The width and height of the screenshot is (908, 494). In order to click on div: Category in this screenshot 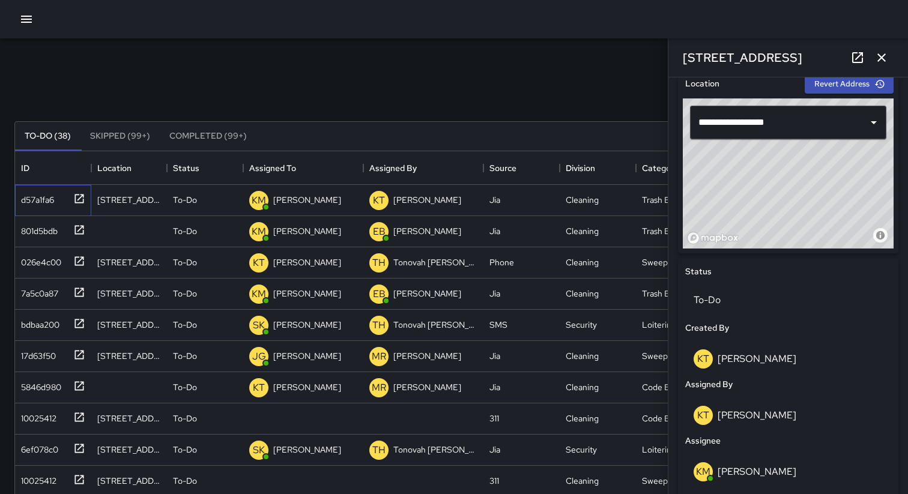, I will do `click(660, 168)`.